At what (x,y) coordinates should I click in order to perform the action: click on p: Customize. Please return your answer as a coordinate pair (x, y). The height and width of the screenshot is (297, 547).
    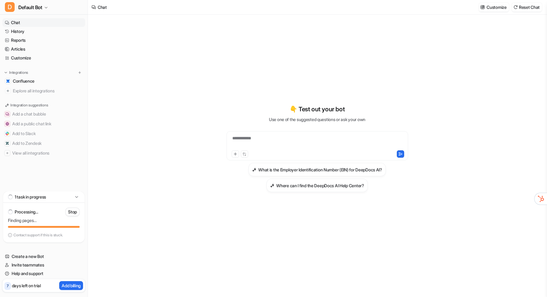
    Looking at the image, I should click on (497, 7).